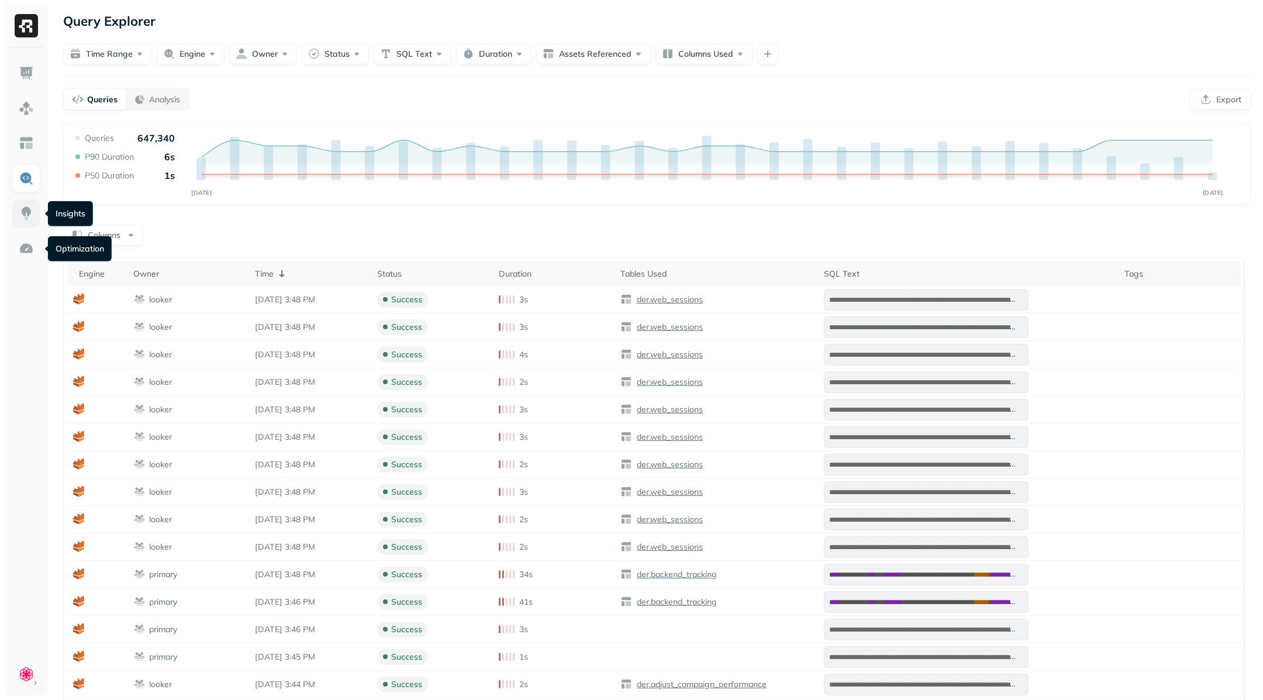 The image size is (1263, 700). What do you see at coordinates (109, 21) in the screenshot?
I see `p: Query Explorer` at bounding box center [109, 21].